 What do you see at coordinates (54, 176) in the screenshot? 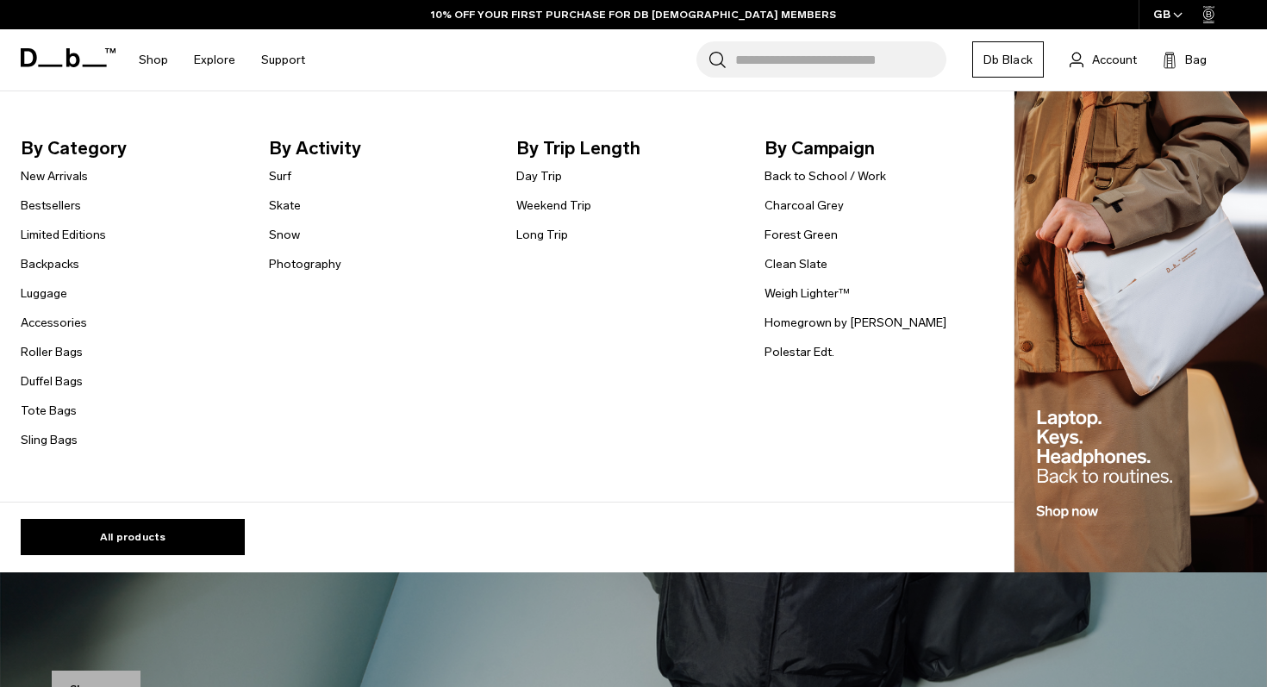
I see `a: New Arrivals` at bounding box center [54, 176].